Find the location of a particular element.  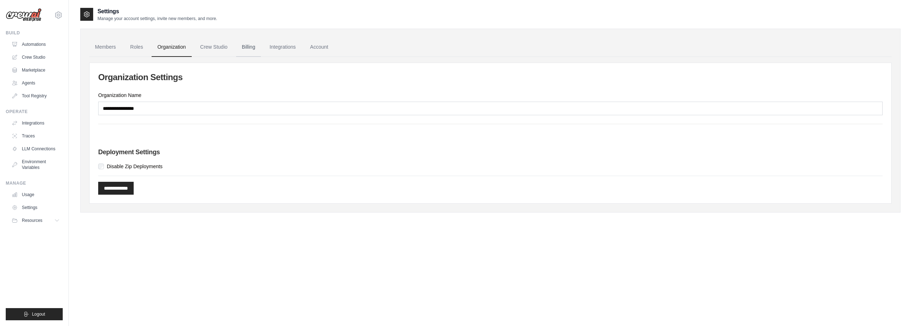

span: Logout is located at coordinates (38, 315).